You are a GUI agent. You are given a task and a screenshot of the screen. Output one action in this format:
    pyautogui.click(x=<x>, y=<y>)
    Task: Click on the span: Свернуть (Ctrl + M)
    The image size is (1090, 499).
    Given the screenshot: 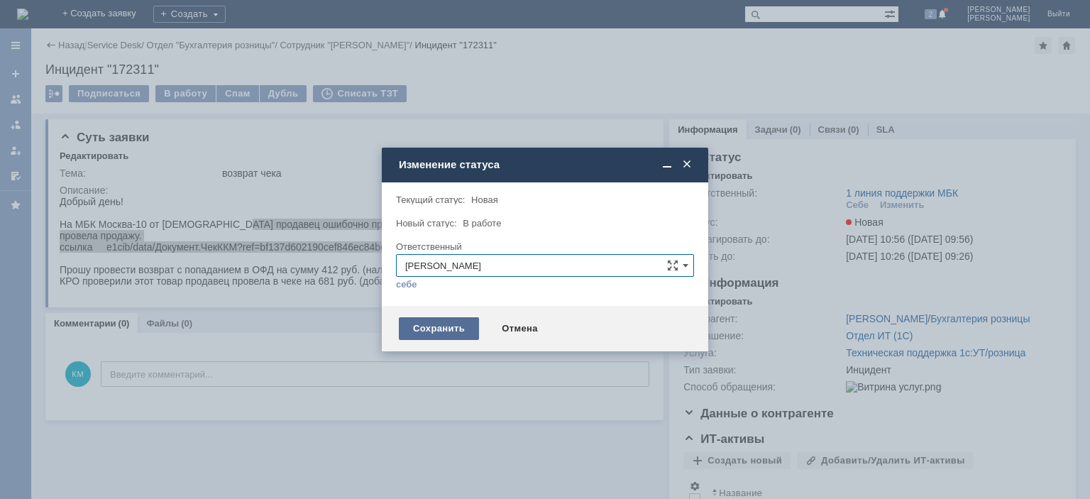 What is the action you would take?
    pyautogui.click(x=667, y=165)
    